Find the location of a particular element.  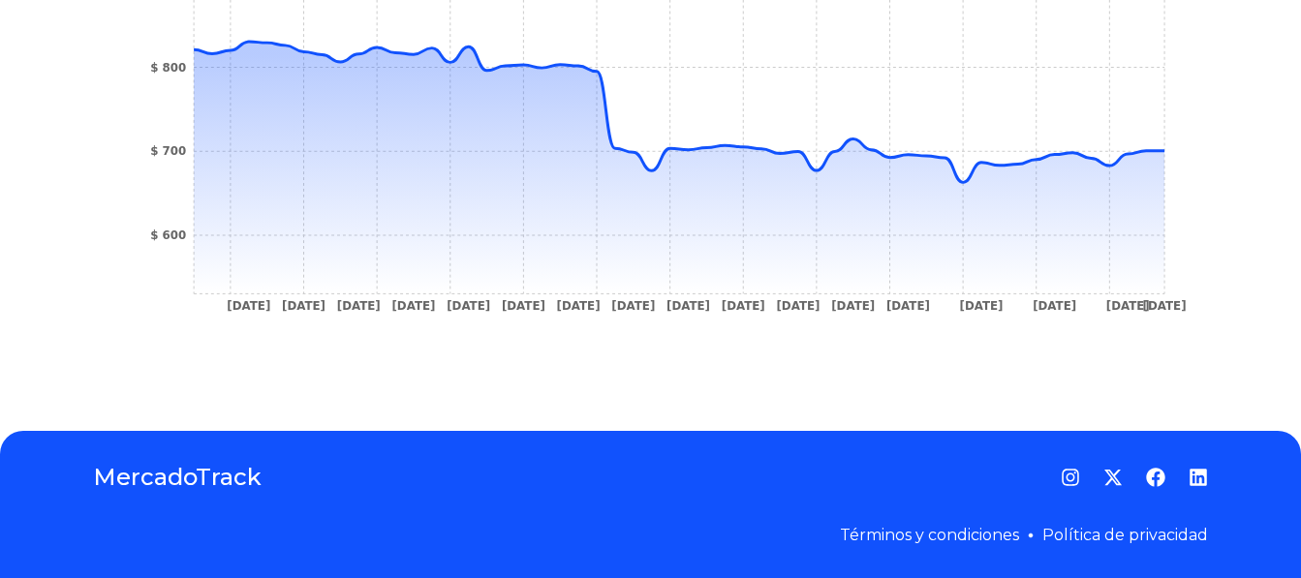

a: Instagram is located at coordinates (1070, 478).